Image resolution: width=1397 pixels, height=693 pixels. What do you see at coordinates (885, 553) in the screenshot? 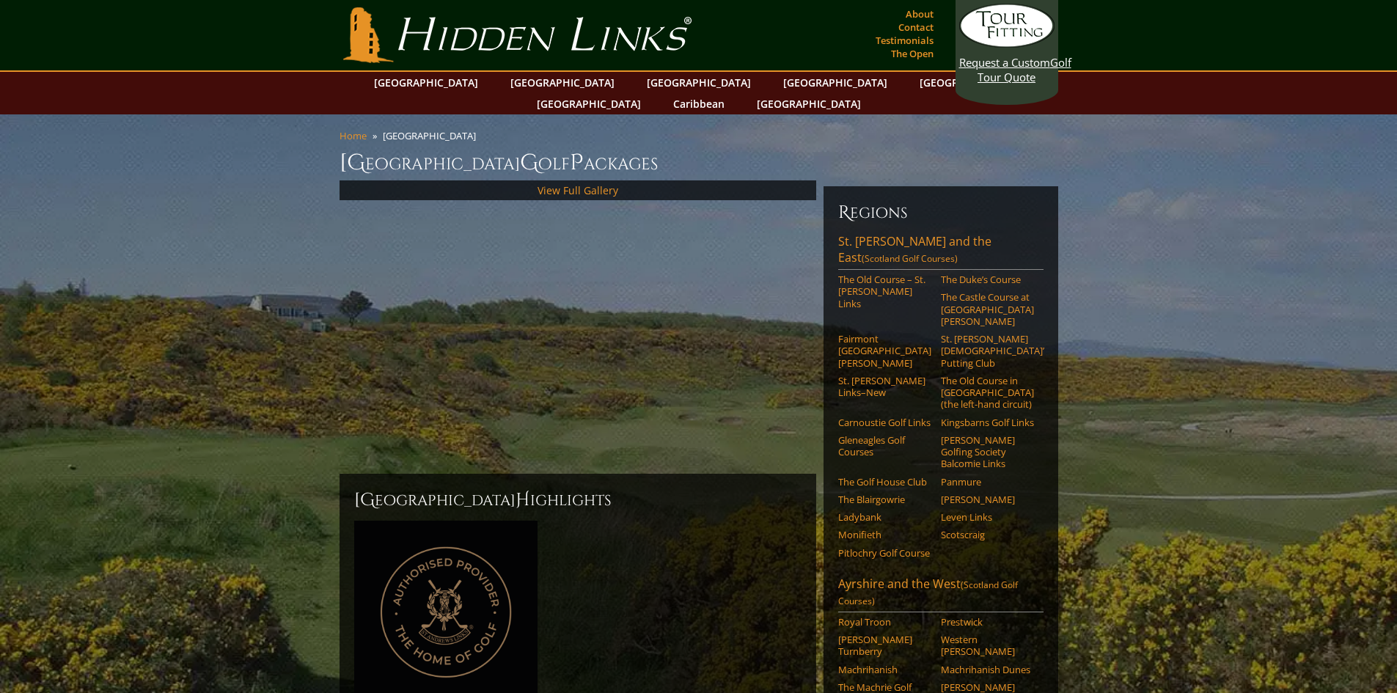
I see `a: Pitlochry Golf Course` at bounding box center [885, 553].